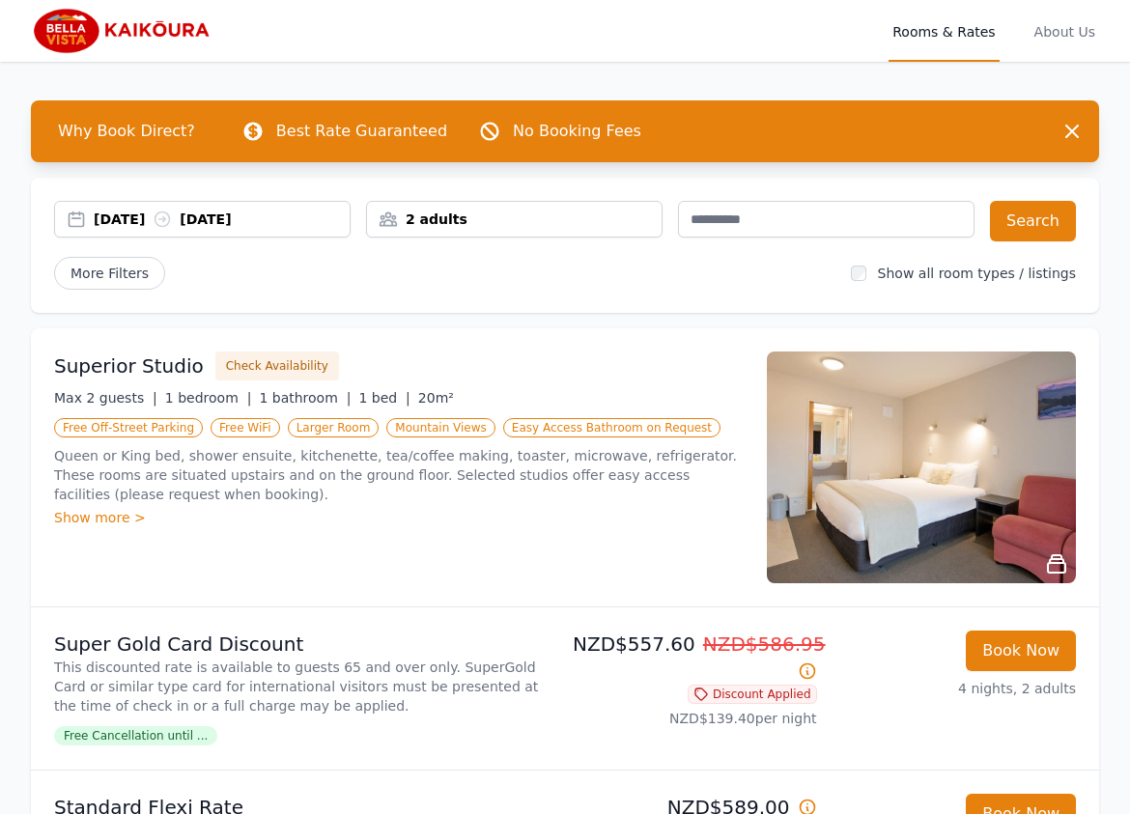  I want to click on p: This discounted rate is available to guests 65 and over only. SuperGold Card or similar type card..., so click(305, 687).